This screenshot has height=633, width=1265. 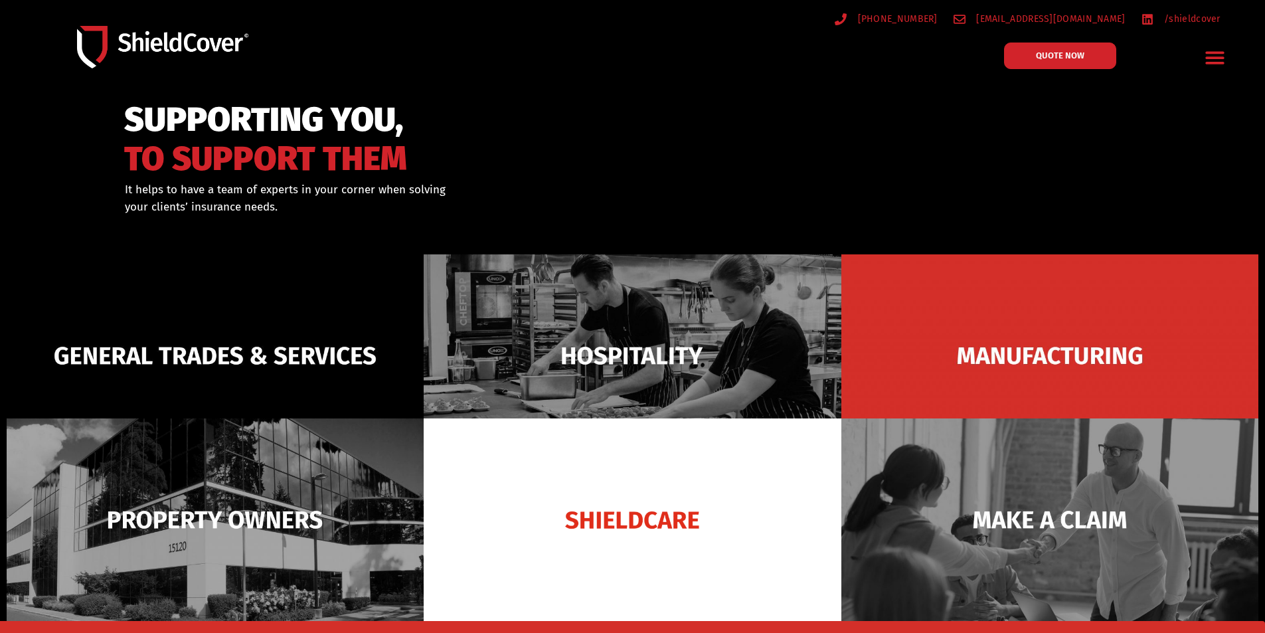 What do you see at coordinates (412, 198) in the screenshot?
I see `div: It helps to have a team of experts in your corner when solving` at bounding box center [412, 198].